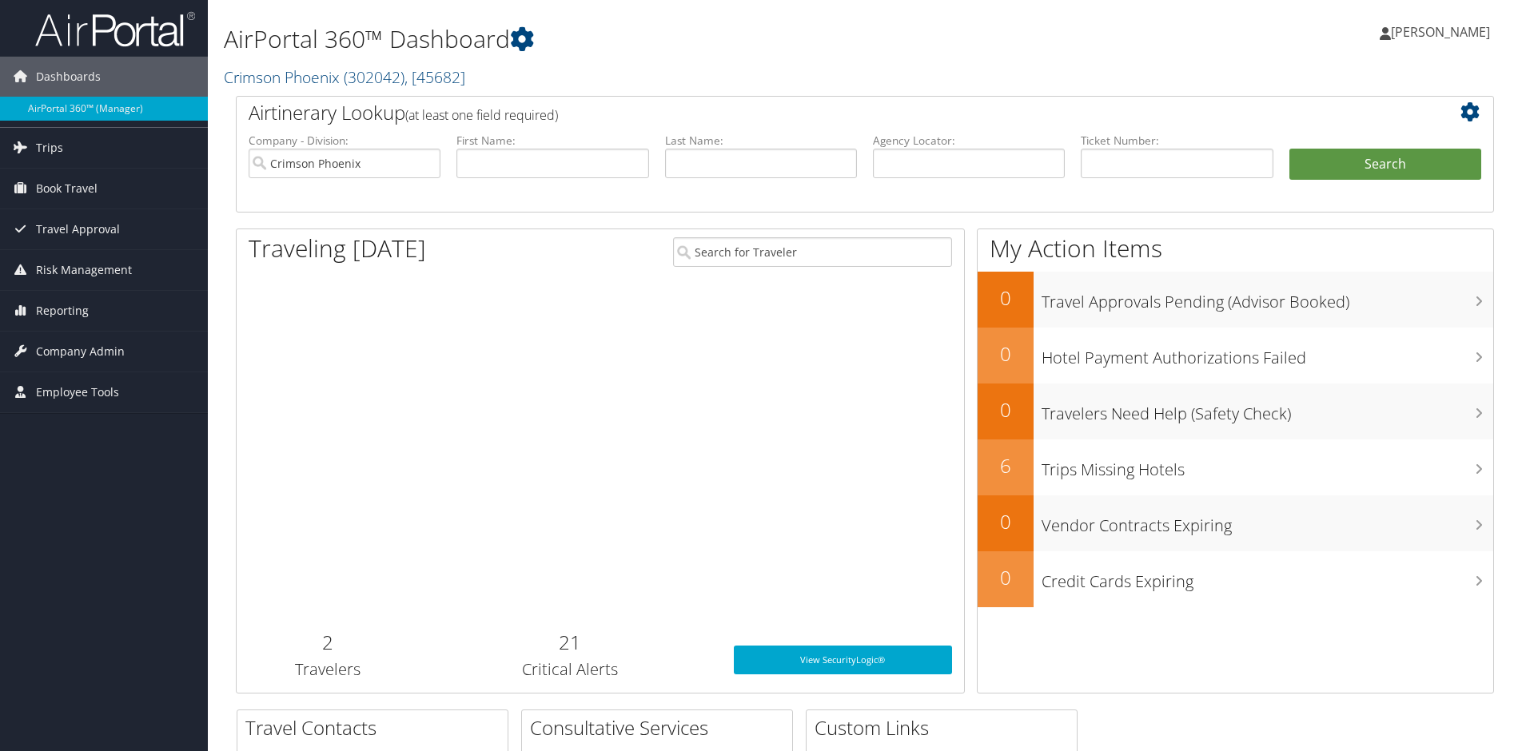 The image size is (1522, 751). I want to click on label: Last Name:, so click(761, 141).